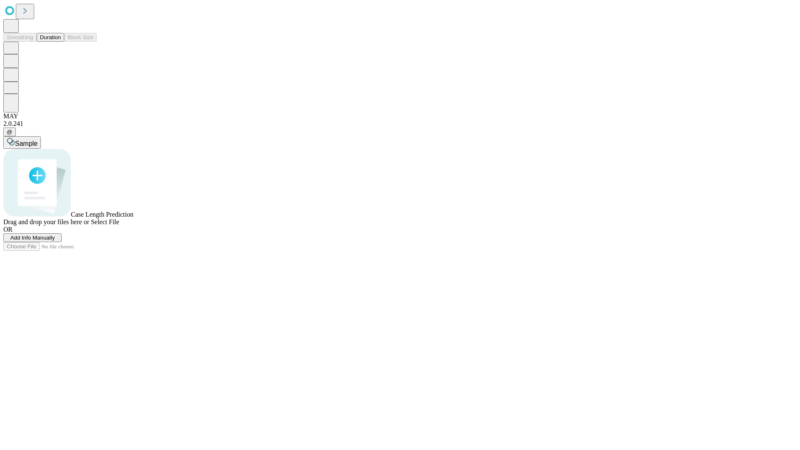 This screenshot has width=800, height=450. Describe the element at coordinates (400, 116) in the screenshot. I see `div: MAY` at that location.